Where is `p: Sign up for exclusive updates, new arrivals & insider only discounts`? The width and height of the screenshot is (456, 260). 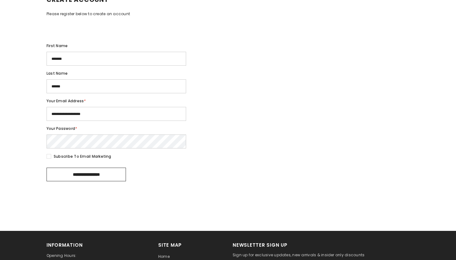 p: Sign up for exclusive updates, new arrivals & insider only discounts is located at coordinates (303, 255).